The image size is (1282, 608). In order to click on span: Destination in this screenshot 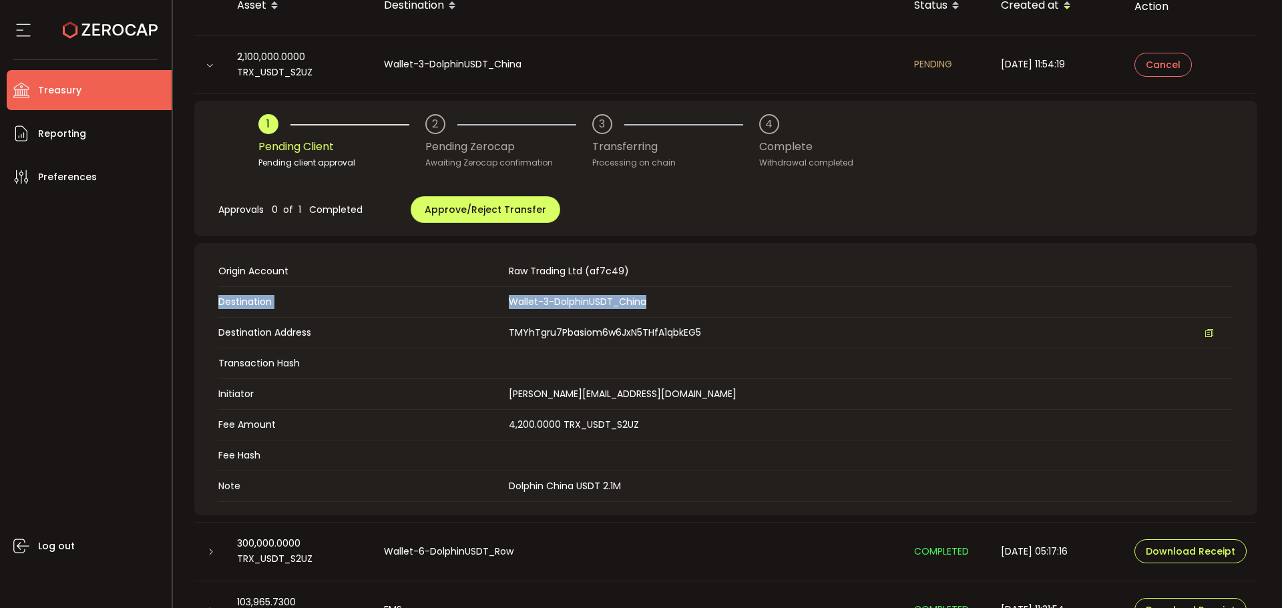, I will do `click(361, 302)`.